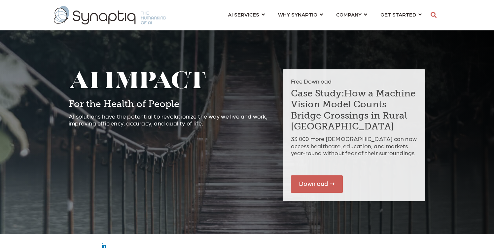 This screenshot has width=494, height=249. What do you see at coordinates (311, 81) in the screenshot?
I see `span: Free Download` at bounding box center [311, 81].